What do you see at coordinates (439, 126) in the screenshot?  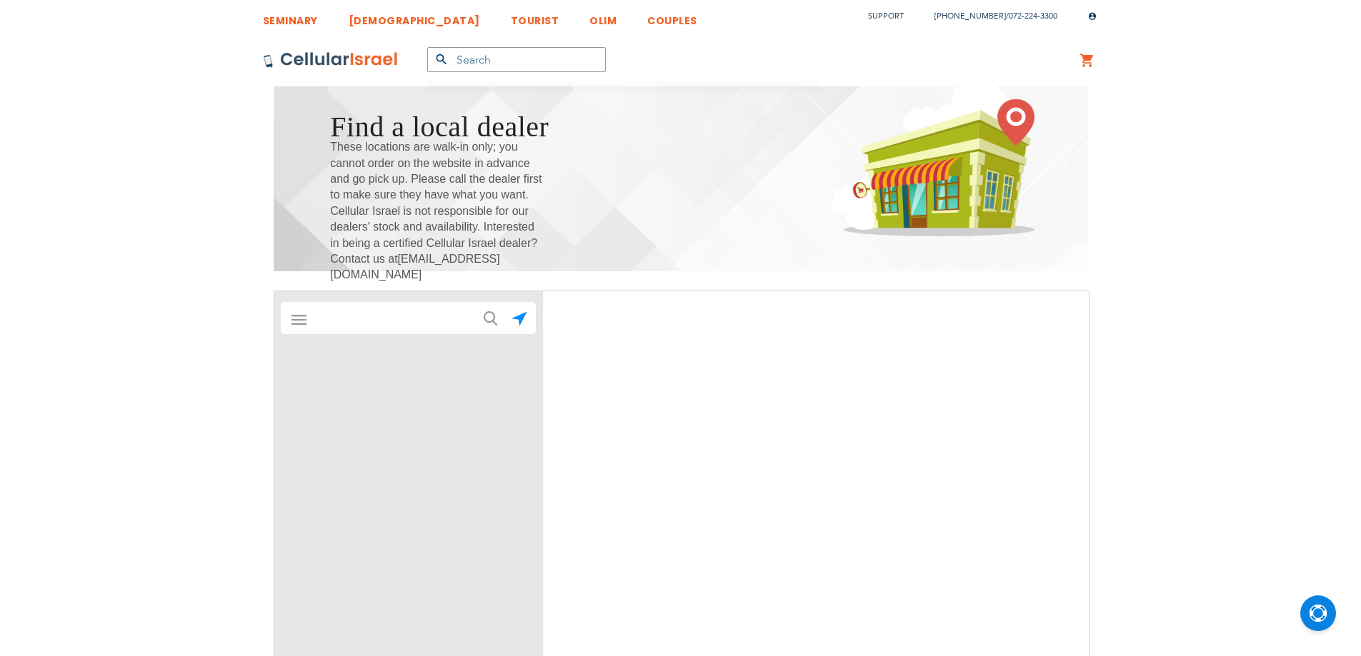 I see `h1: Find a local dealer` at bounding box center [439, 126].